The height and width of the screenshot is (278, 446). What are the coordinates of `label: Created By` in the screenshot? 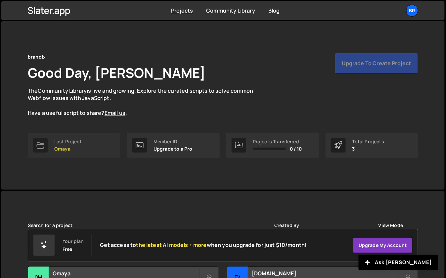 It's located at (287, 225).